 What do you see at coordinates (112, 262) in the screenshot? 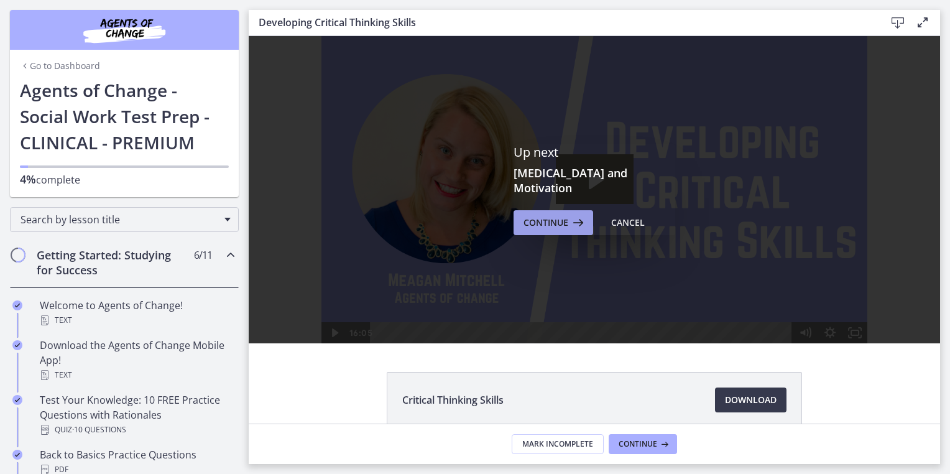
I see `h2: Getting Started: Studying for Success` at bounding box center [112, 262].